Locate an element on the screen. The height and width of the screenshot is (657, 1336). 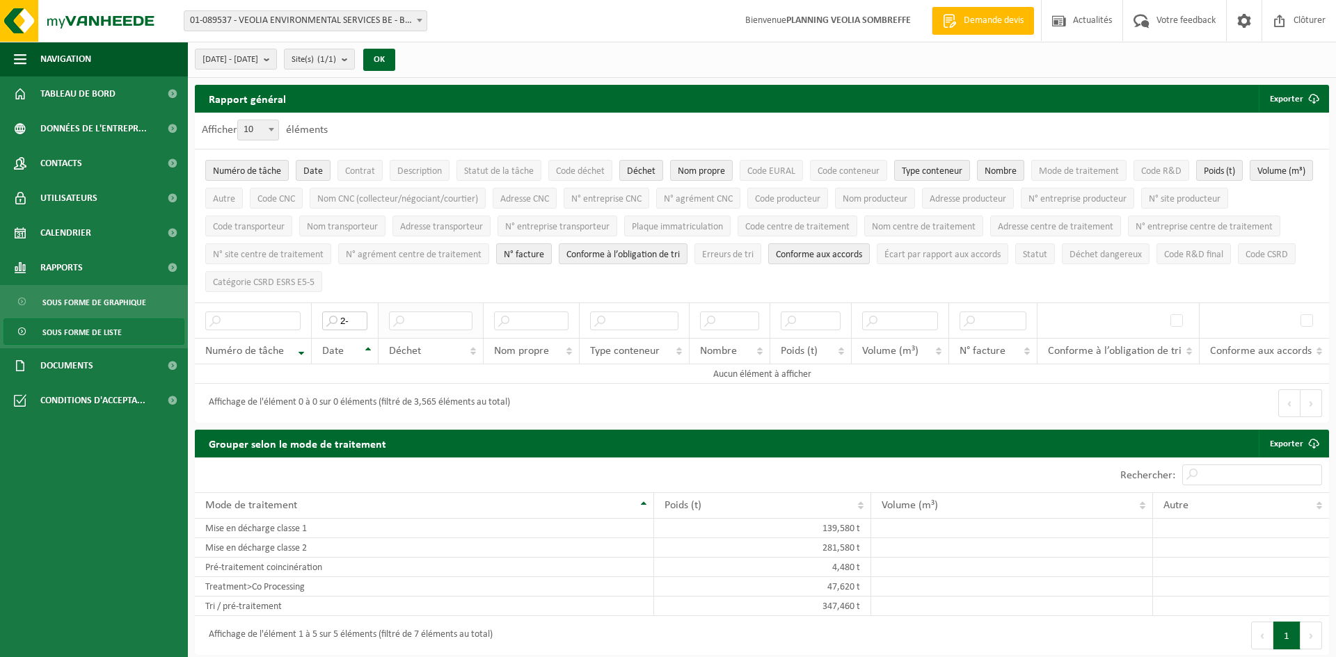
button: N° entreprise producteurN° entreprise producteur: Activate to sort is located at coordinates (1077, 198).